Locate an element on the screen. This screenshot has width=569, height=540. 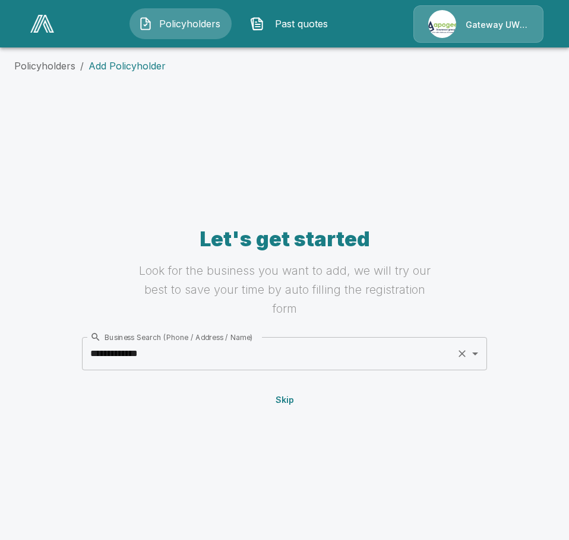
div: Business Search (Phone / Address / Name) is located at coordinates (172, 337).